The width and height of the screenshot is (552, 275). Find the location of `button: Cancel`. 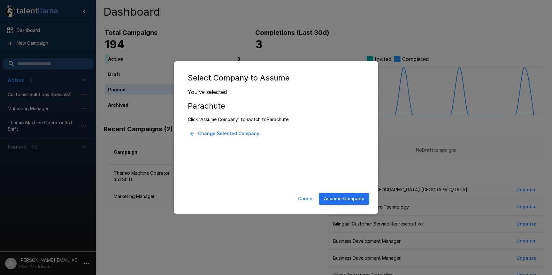

button: Cancel is located at coordinates (306, 199).